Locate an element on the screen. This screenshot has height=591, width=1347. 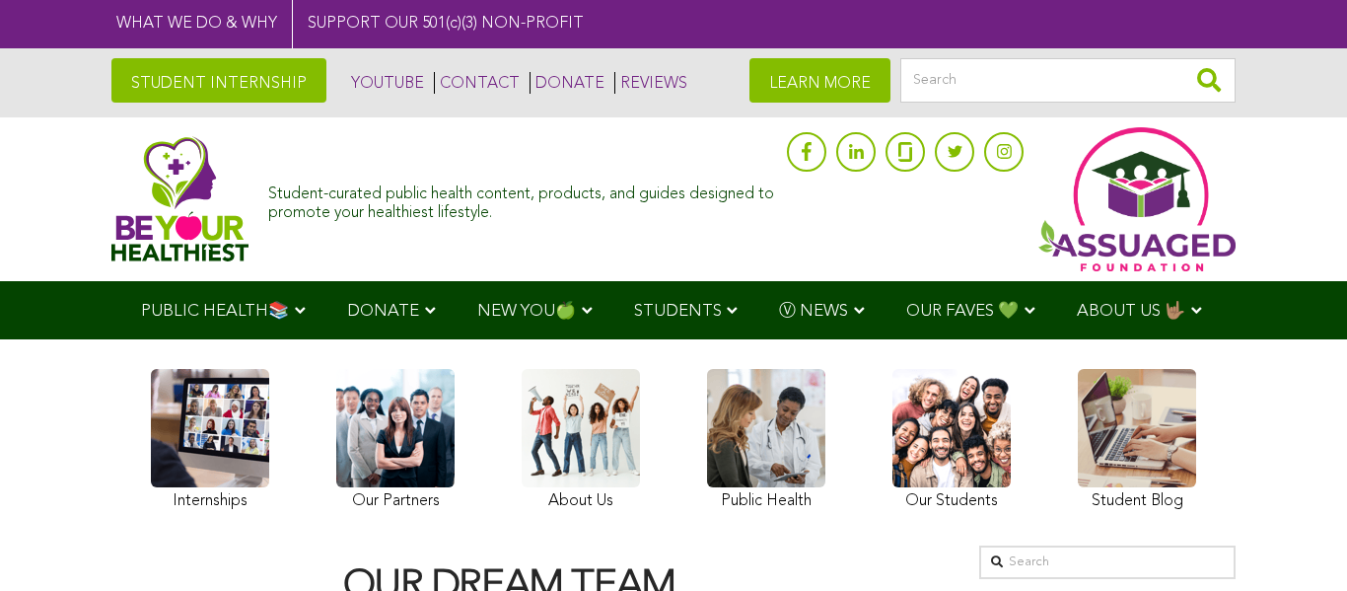
span: OUR FAVES 💚 is located at coordinates (963, 311).